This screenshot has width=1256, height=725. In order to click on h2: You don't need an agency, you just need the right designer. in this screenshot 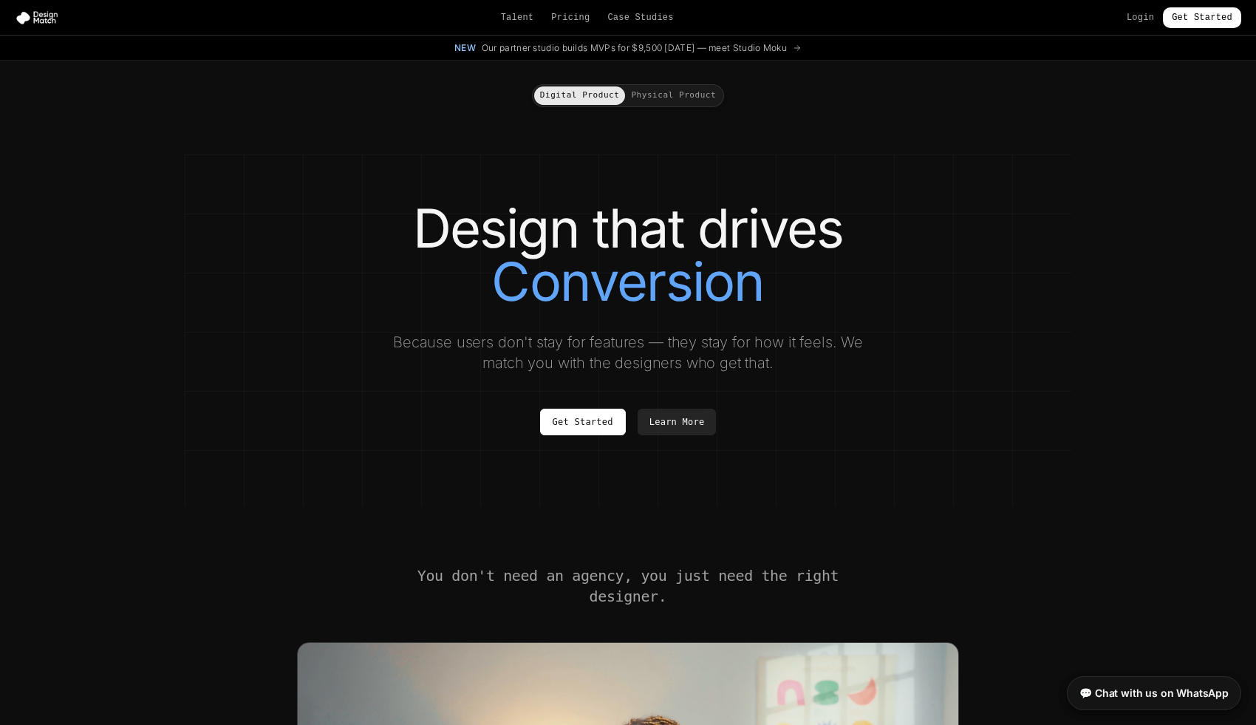, I will do `click(628, 586)`.